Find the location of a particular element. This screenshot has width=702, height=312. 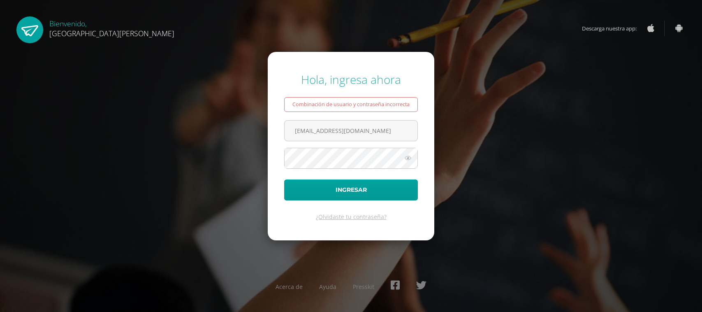

a: ¿Olvidaste tu contraseña? is located at coordinates (351, 216).